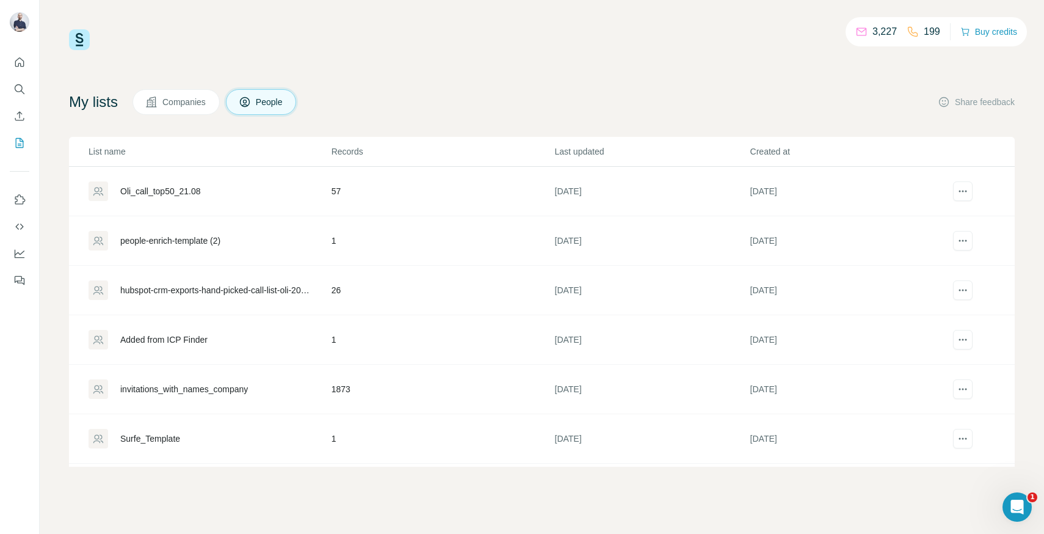 The image size is (1044, 534). Describe the element at coordinates (443, 290) in the screenshot. I see `td: 26` at that location.